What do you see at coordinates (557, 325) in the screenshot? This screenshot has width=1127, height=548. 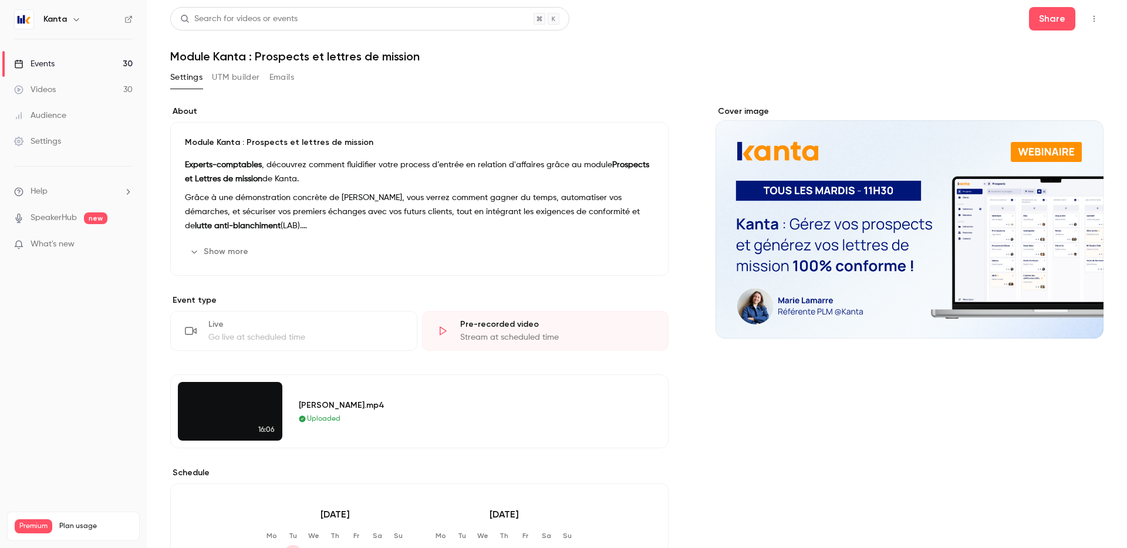 I see `div: Pre-recorded video` at bounding box center [557, 325].